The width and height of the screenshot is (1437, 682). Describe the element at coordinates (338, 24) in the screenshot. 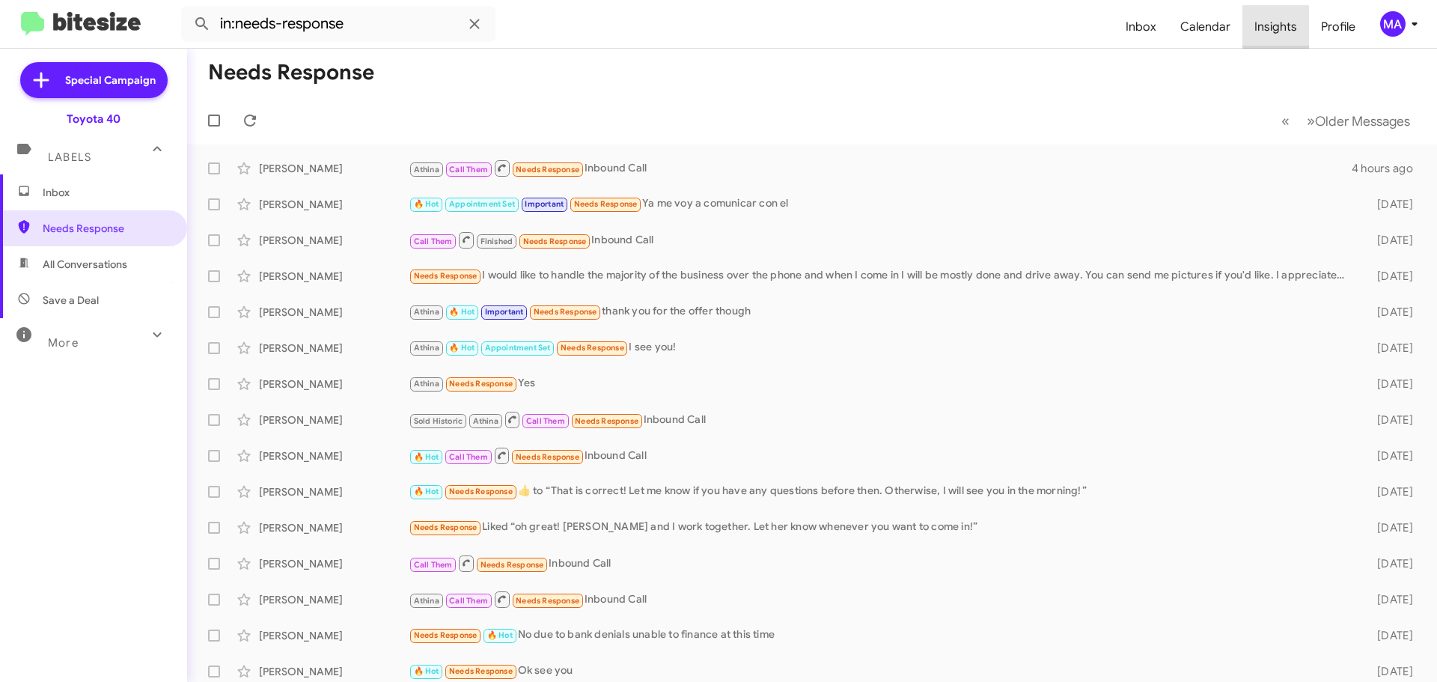

I see `input: Search` at that location.